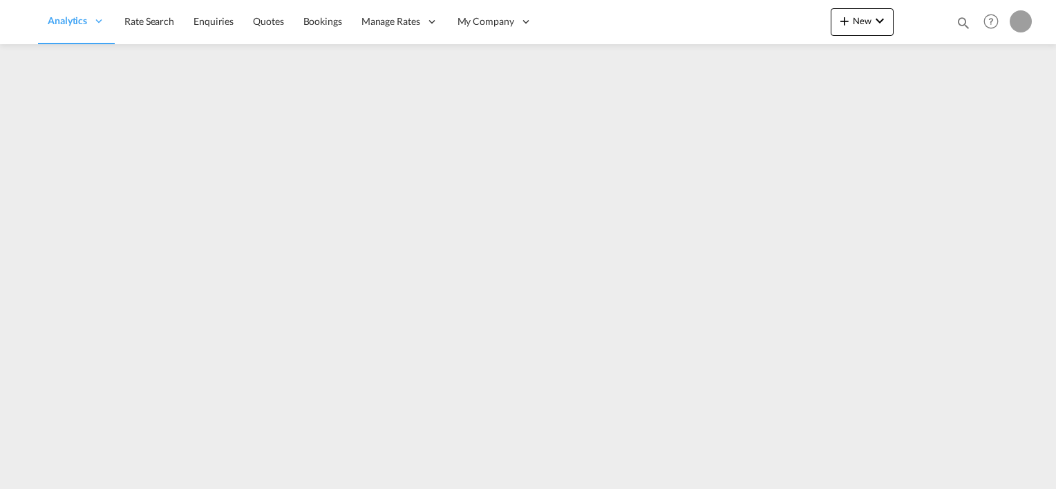 Image resolution: width=1056 pixels, height=489 pixels. What do you see at coordinates (323, 21) in the screenshot?
I see `span: Bookings` at bounding box center [323, 21].